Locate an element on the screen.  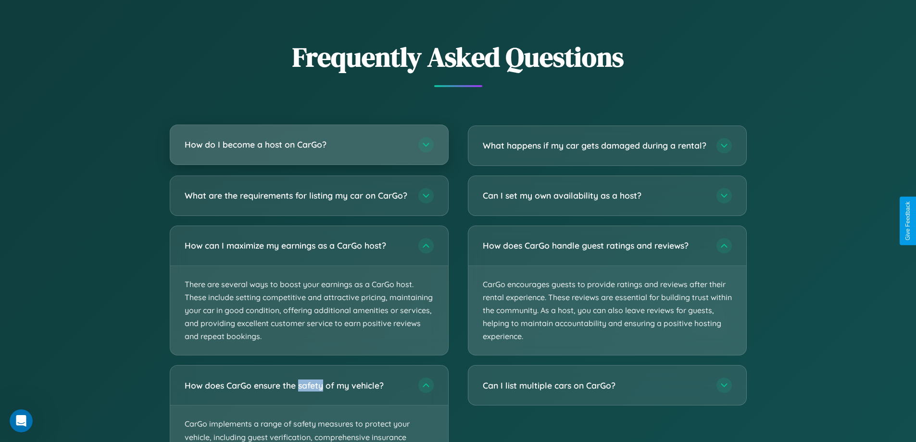
p: CarGo encourages guests to provide ratings and reviews after their rental experience. These revie... is located at coordinates (607, 311).